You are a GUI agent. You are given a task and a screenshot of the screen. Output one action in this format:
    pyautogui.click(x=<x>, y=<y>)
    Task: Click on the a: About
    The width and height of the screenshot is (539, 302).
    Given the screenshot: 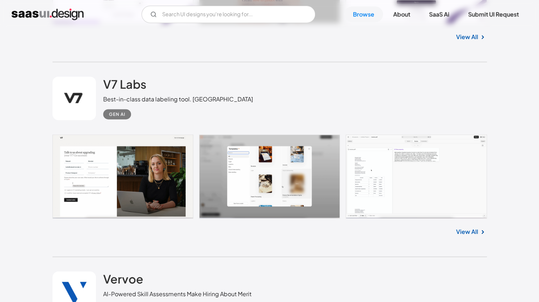 What is the action you would take?
    pyautogui.click(x=401, y=14)
    